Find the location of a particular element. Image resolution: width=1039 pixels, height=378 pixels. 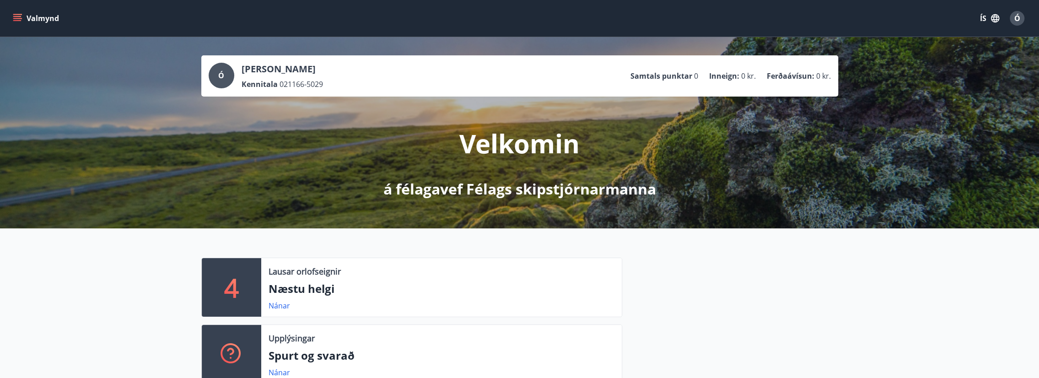

button: ÍS is located at coordinates (990, 18).